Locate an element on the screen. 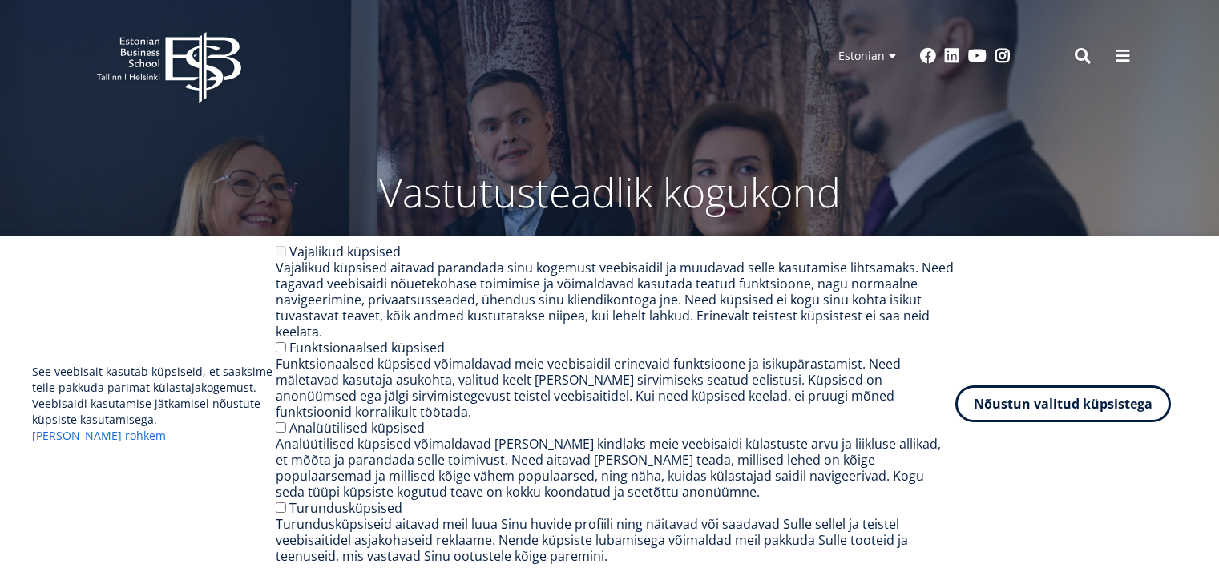 The image size is (1219, 572). p: Vastutusteadlik kogukond is located at coordinates (610, 192).